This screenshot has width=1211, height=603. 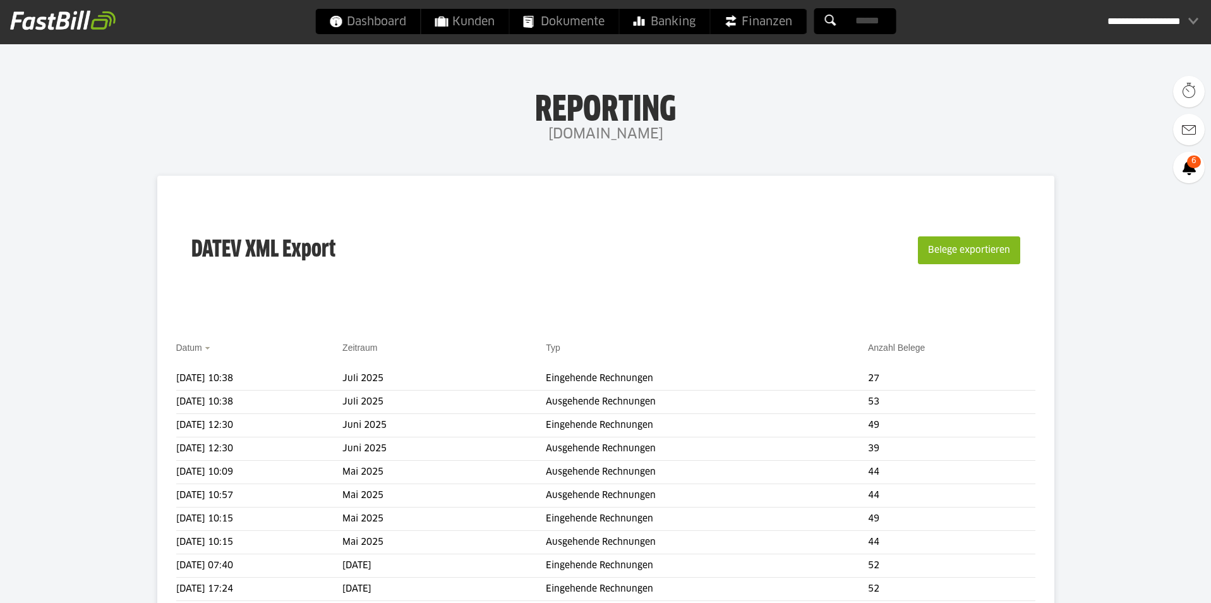 I want to click on td: 39, so click(x=951, y=448).